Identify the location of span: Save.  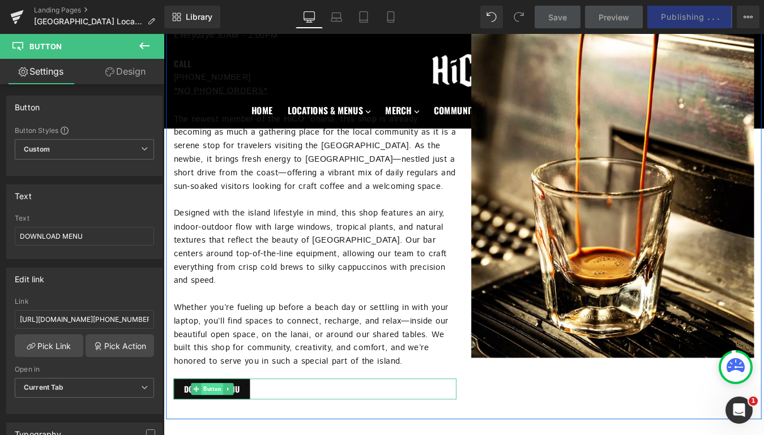
(557, 17).